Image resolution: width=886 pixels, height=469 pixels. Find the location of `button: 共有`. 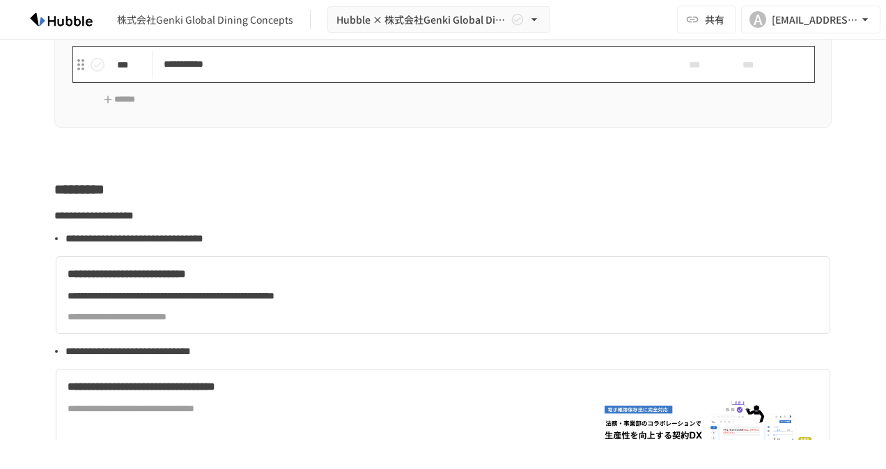

button: 共有 is located at coordinates (706, 19).